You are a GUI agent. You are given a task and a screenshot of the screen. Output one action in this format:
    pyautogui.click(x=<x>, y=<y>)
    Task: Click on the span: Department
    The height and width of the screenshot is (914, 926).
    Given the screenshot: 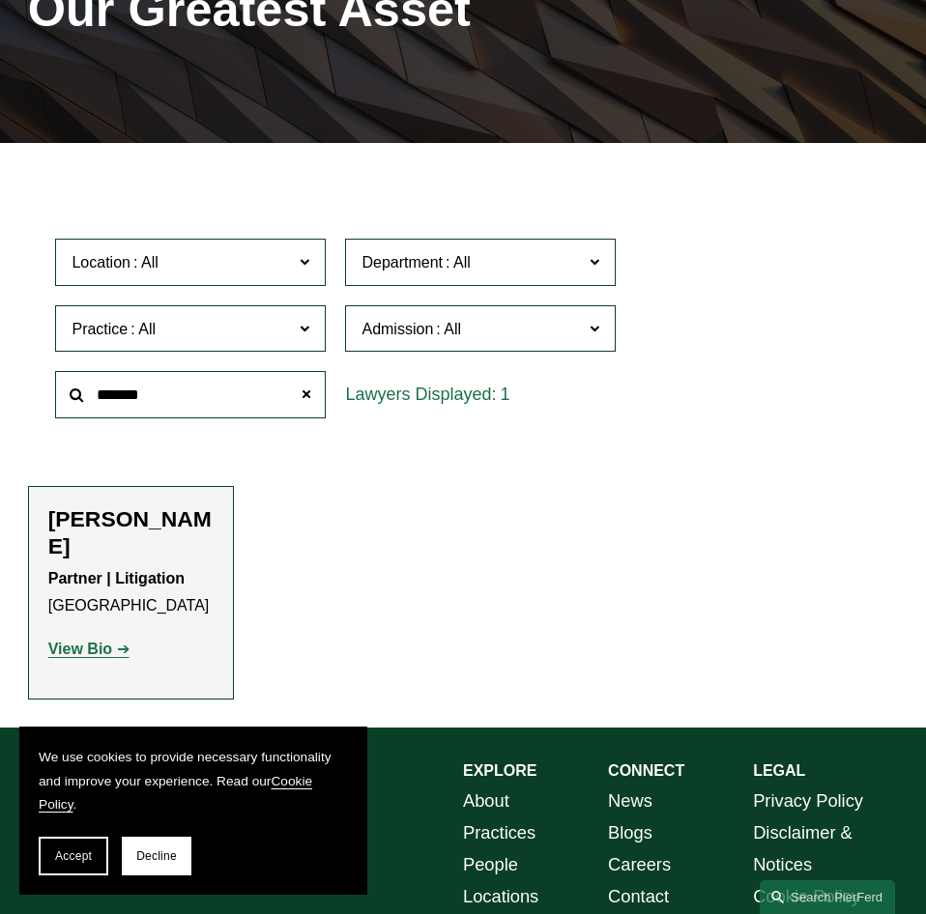 What is the action you would take?
    pyautogui.click(x=402, y=262)
    